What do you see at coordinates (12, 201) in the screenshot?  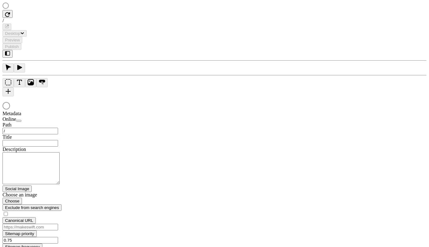 I see `span: Choose` at bounding box center [12, 201].